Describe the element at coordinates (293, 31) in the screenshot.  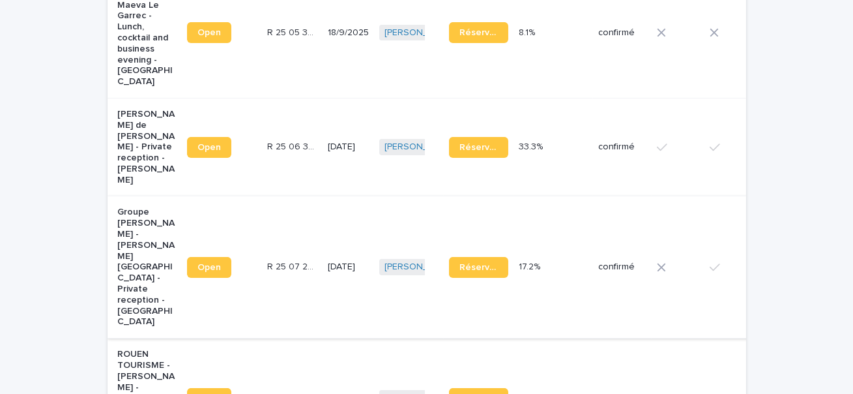
I see `p: R 25 05 3098` at that location.